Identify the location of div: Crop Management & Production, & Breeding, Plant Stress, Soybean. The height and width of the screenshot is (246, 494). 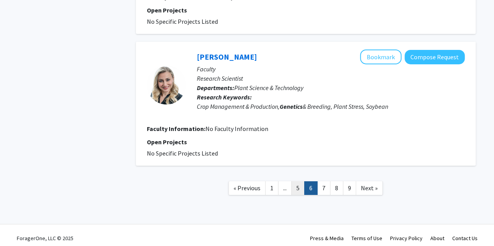
(331, 107).